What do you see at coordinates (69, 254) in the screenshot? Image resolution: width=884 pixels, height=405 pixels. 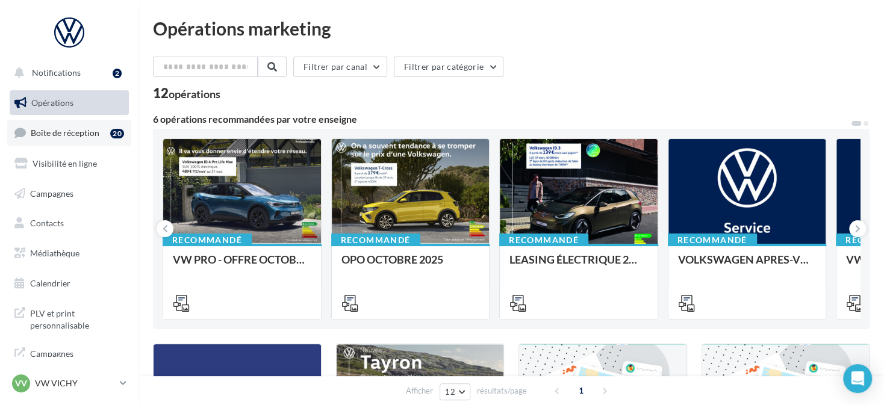 I see `a: Médiathèque` at bounding box center [69, 254].